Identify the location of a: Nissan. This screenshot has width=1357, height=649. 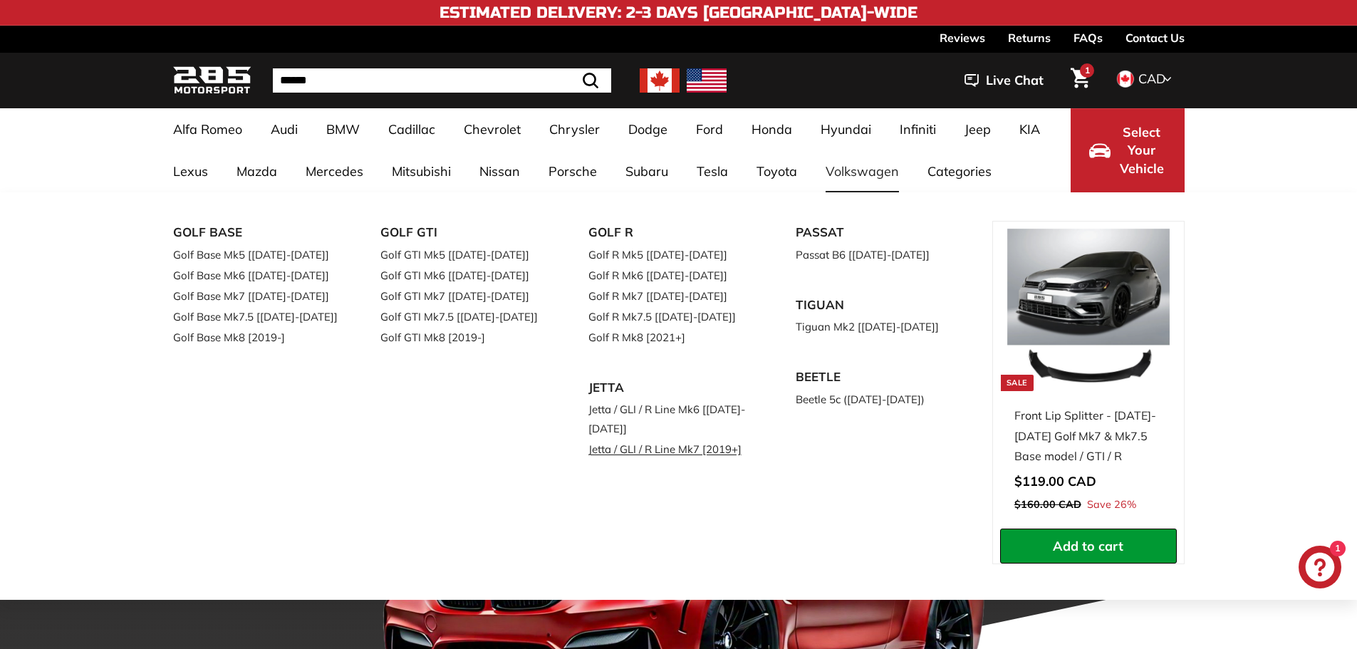
(499, 171).